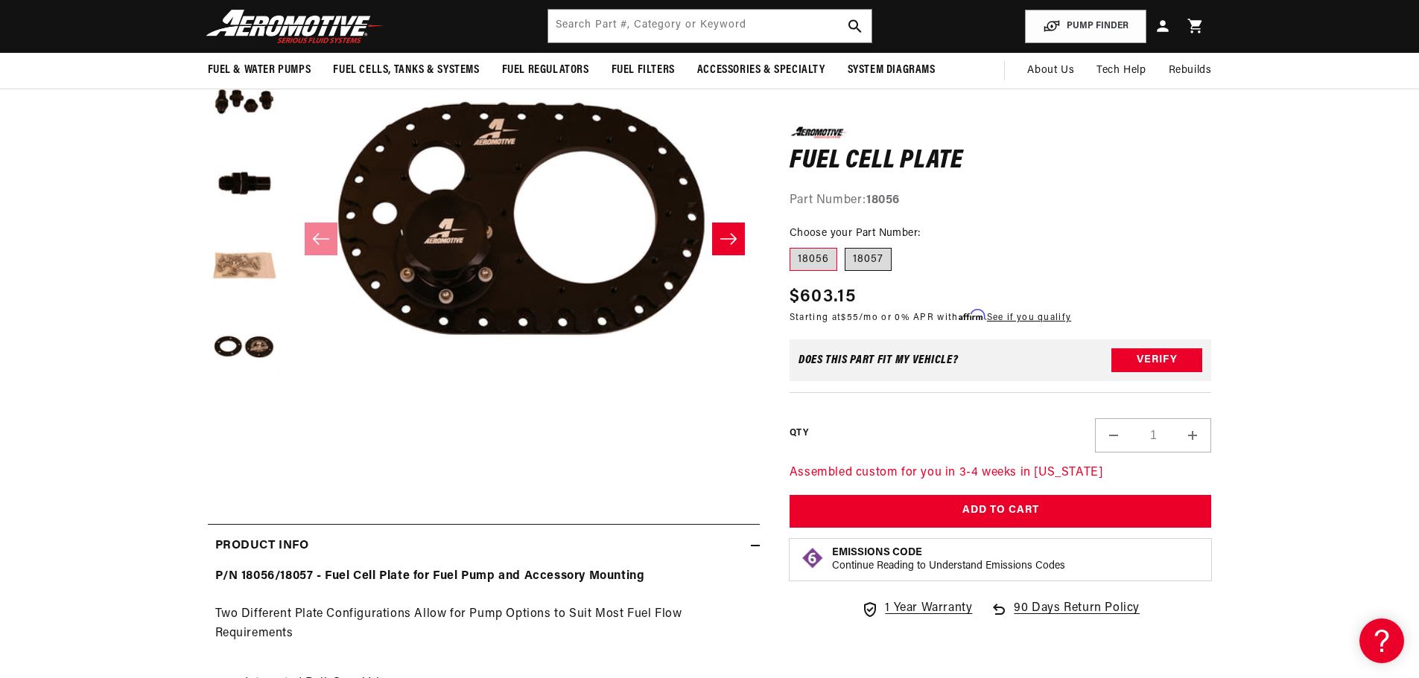 This screenshot has height=678, width=1419. What do you see at coordinates (295, 26) in the screenshot?
I see `img: Aeromotive` at bounding box center [295, 26].